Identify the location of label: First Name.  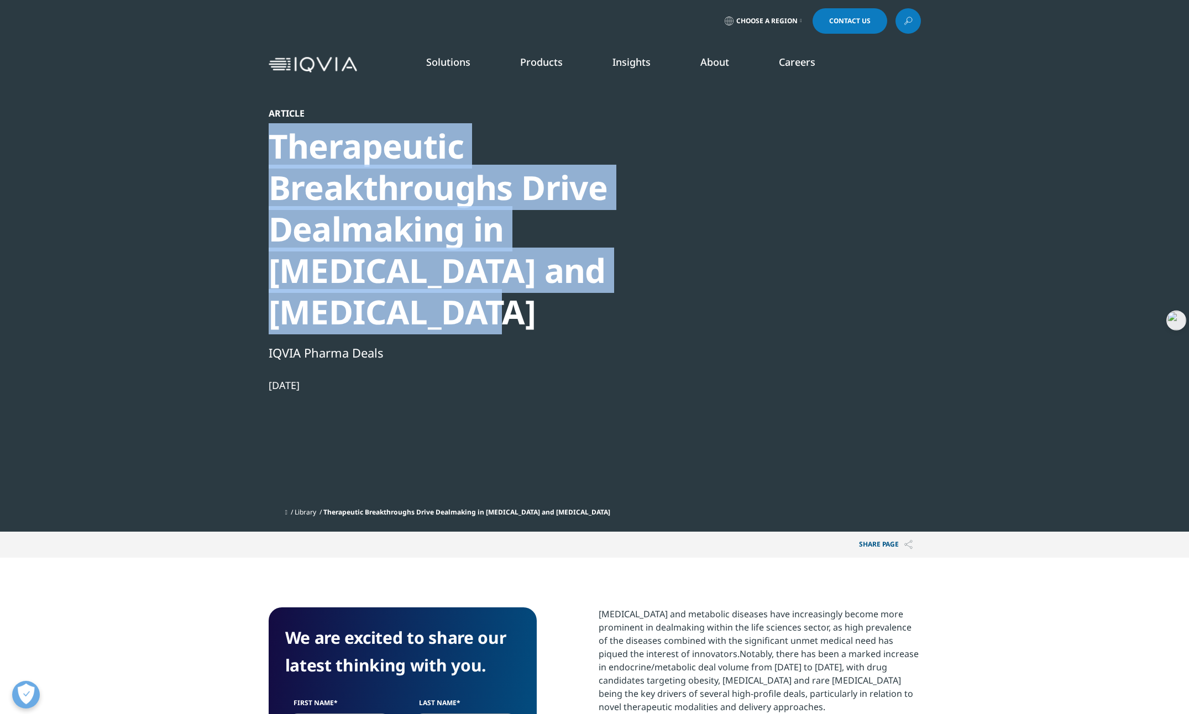
(340, 706).